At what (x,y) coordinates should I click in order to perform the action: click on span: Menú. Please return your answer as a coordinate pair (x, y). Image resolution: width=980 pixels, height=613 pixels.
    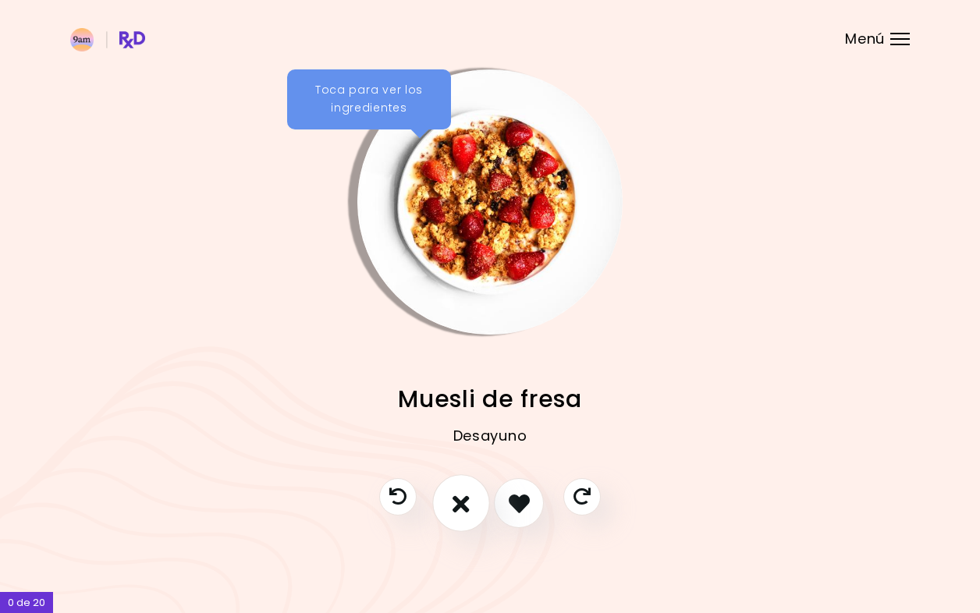
    Looking at the image, I should click on (865, 39).